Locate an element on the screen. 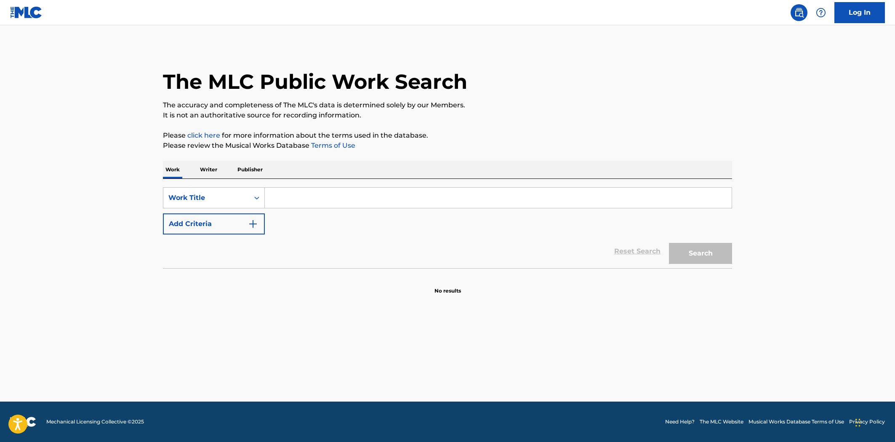  a: click here is located at coordinates (204, 135).